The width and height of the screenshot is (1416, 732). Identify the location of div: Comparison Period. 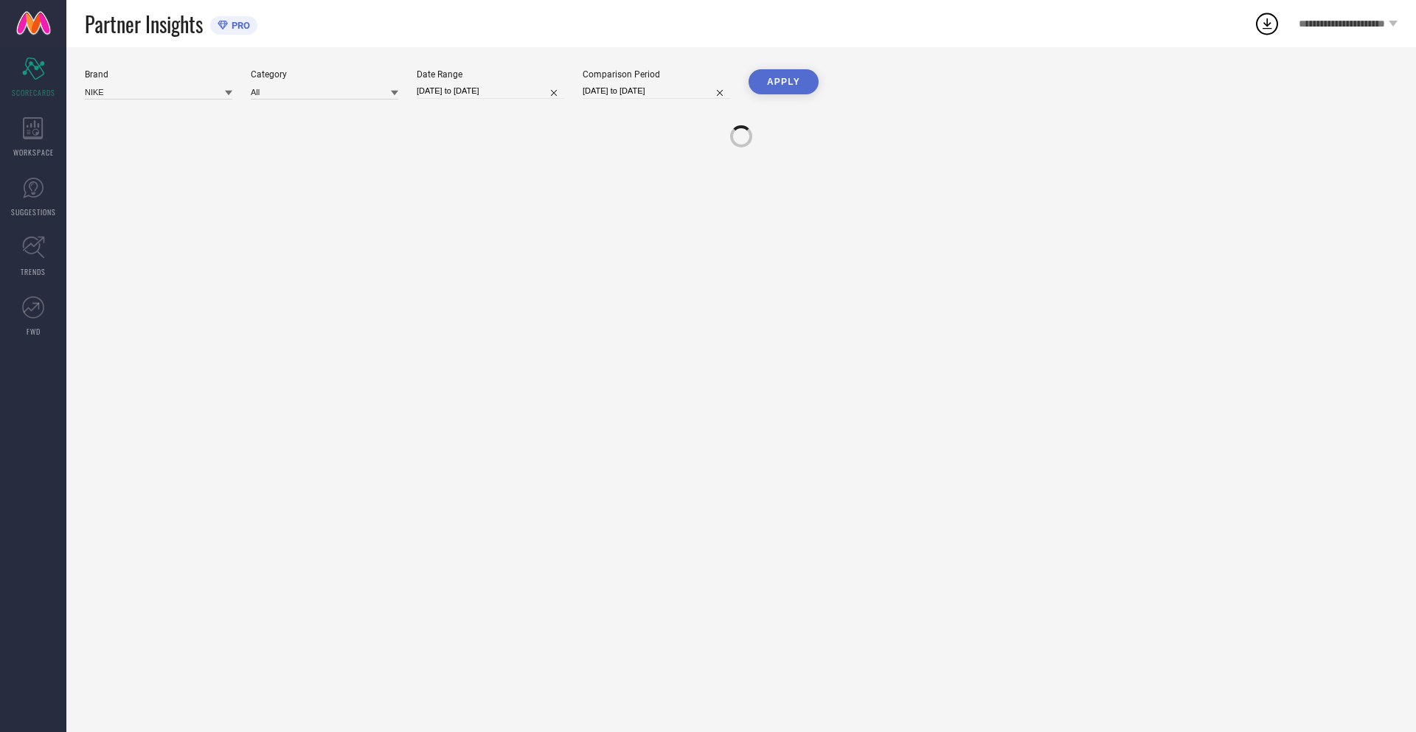
(656, 74).